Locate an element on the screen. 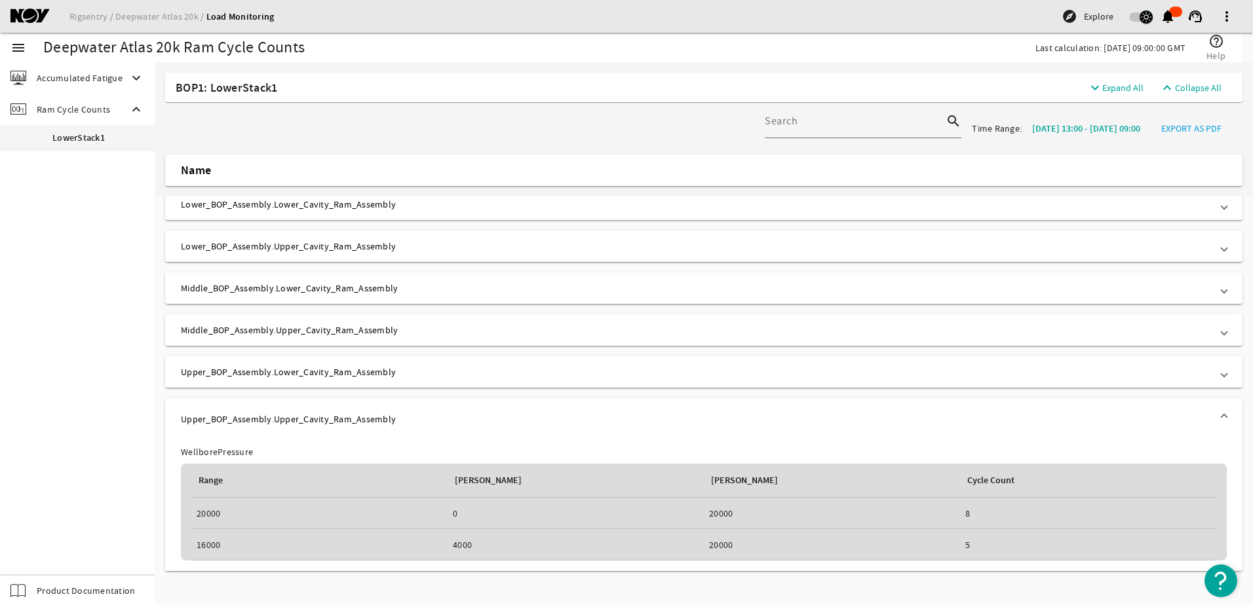 This screenshot has height=605, width=1253. mat-panel-title: Upper_BOP_Assembly.Lower_Cavity_Ram_Assembly is located at coordinates (696, 372).